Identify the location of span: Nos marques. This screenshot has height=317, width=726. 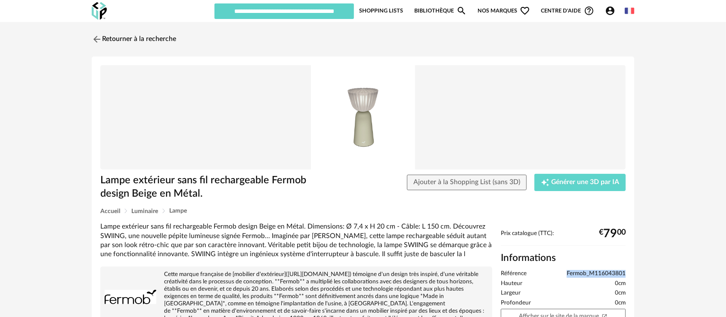
(504, 11).